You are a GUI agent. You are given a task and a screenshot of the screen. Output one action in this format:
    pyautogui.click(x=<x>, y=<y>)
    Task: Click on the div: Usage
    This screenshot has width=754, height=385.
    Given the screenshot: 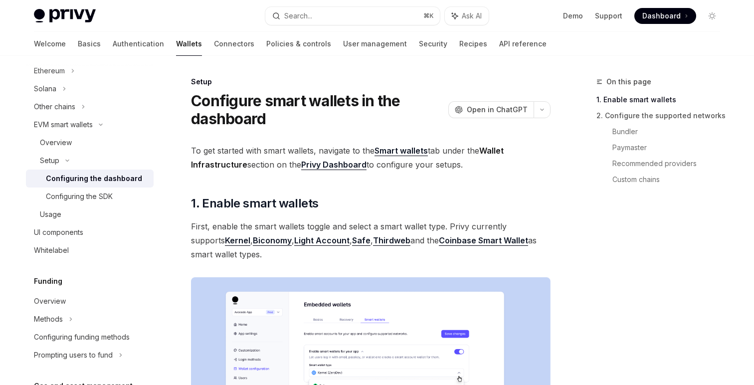 What is the action you would take?
    pyautogui.click(x=50, y=215)
    